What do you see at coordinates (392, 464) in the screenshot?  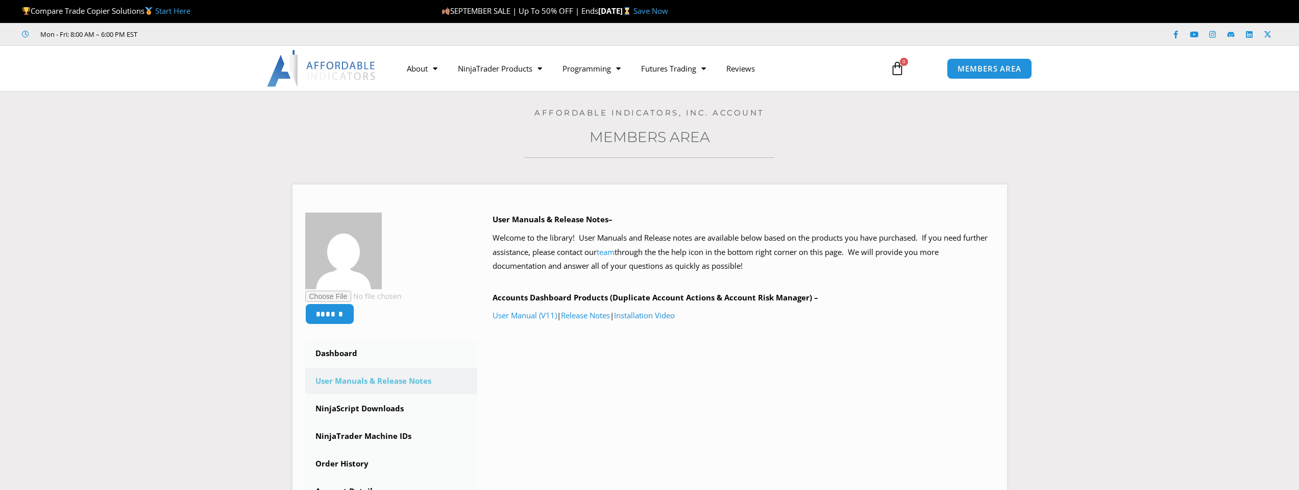 I see `a: Order History` at bounding box center [392, 464].